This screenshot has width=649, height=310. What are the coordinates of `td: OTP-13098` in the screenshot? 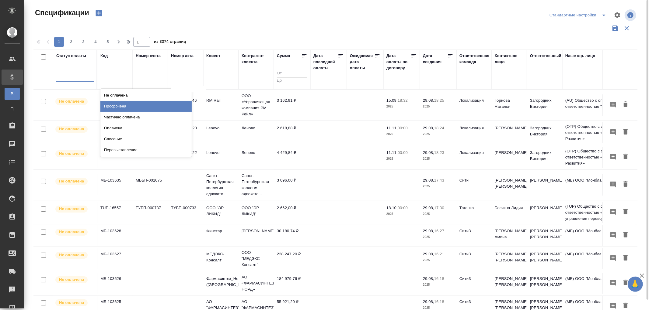 It's located at (115, 158).